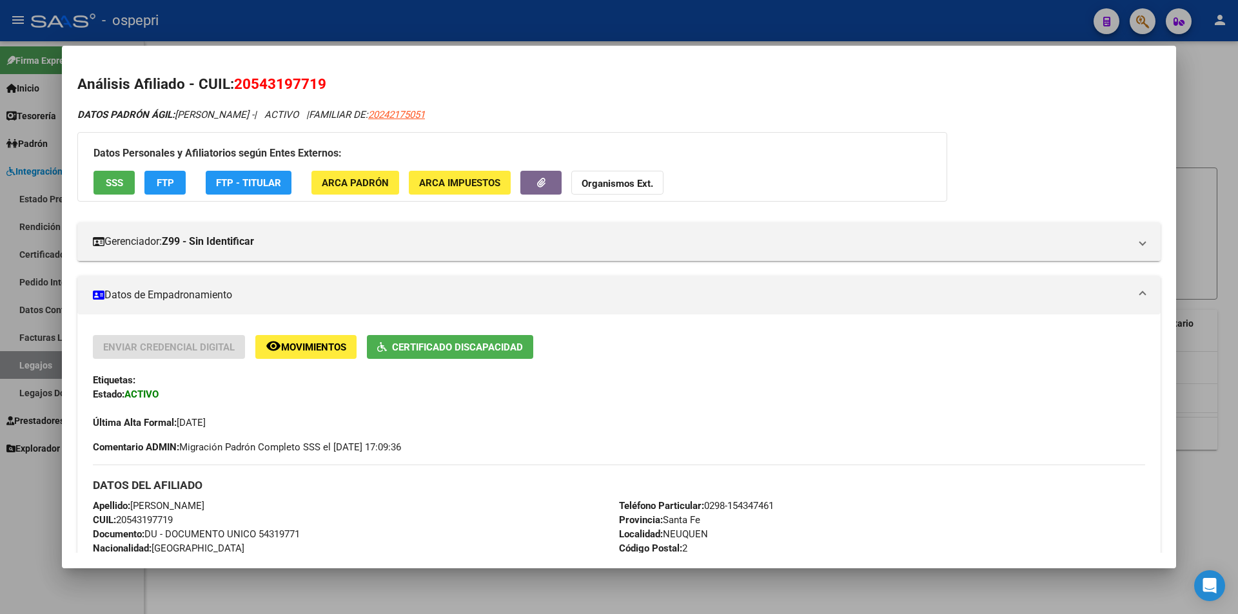 This screenshot has height=614, width=1238. I want to click on button: FTP - Titular, so click(248, 182).